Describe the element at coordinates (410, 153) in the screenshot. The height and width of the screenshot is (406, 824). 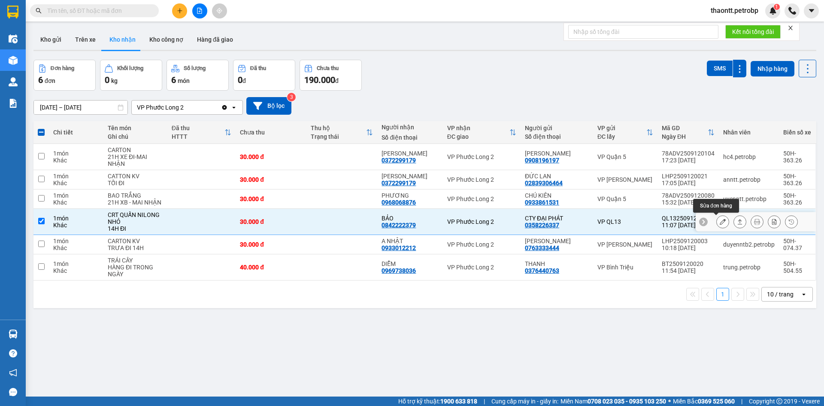
I see `div: ANH HẢI` at that location.